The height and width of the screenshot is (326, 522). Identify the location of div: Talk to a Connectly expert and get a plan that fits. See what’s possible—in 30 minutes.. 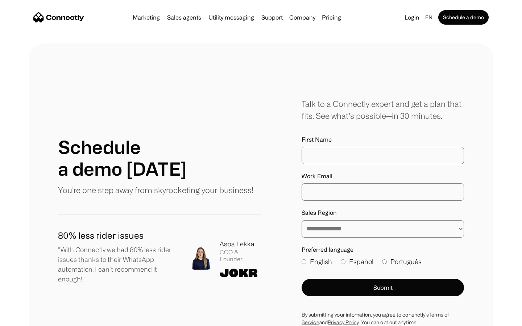
(383, 110).